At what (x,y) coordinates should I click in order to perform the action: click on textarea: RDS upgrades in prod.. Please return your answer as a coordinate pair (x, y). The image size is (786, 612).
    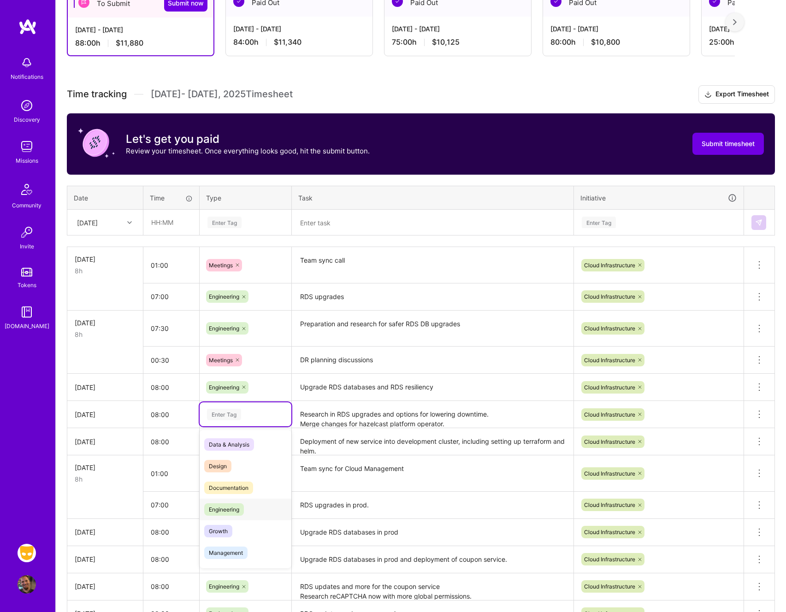
    Looking at the image, I should click on (432, 505).